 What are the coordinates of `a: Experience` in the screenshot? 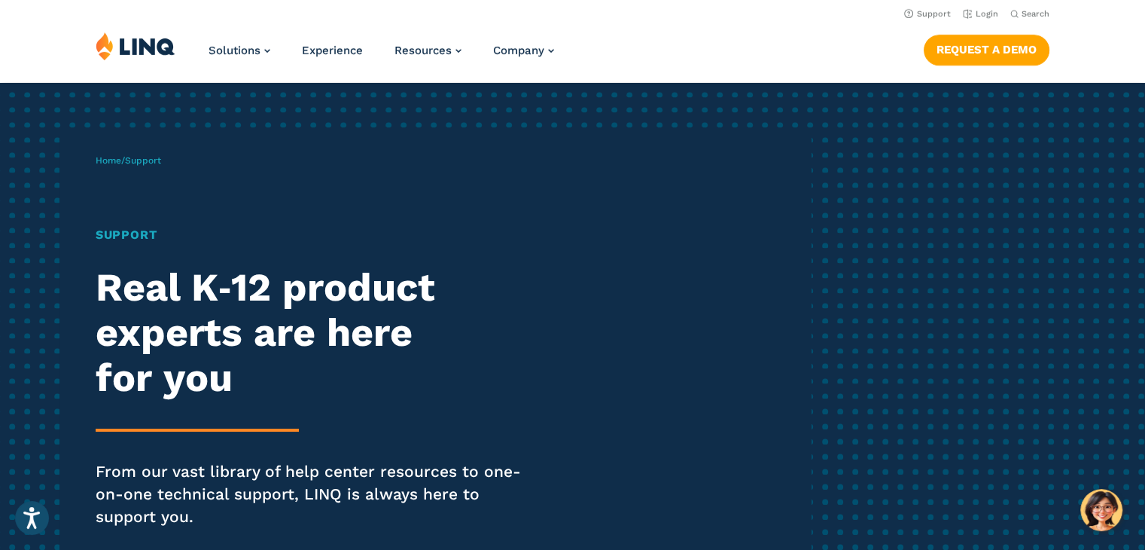 It's located at (332, 50).